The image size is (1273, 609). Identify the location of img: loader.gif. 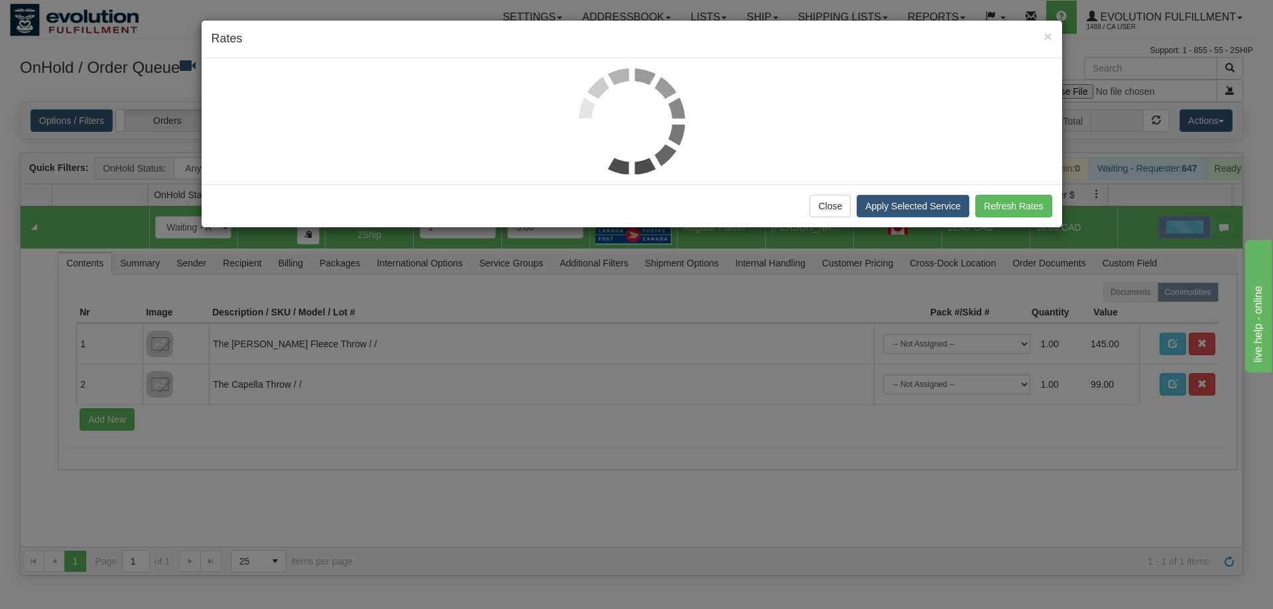
(632, 121).